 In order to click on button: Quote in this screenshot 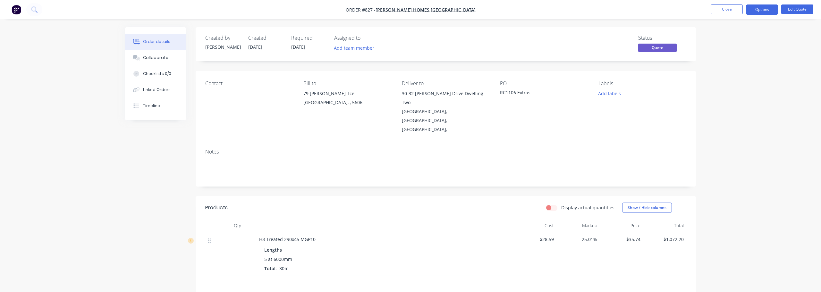, I will do `click(657, 48)`.